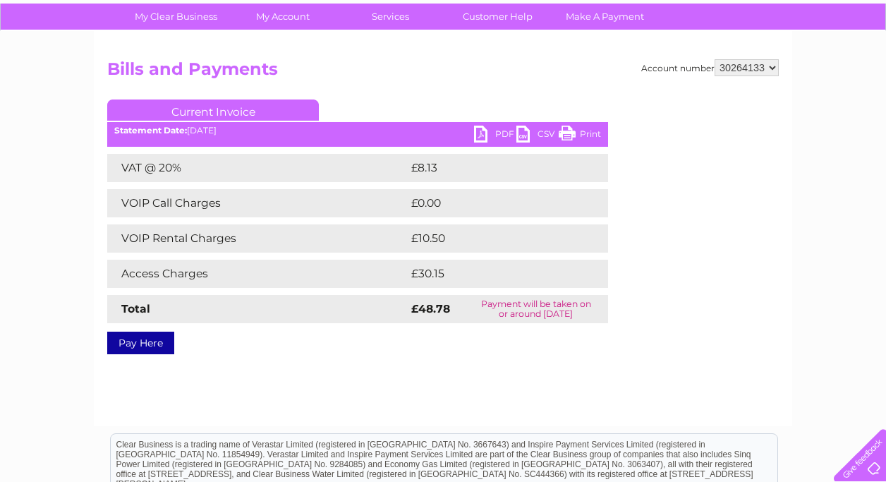 This screenshot has height=482, width=886. Describe the element at coordinates (651, 65) in the screenshot. I see `a: Water` at that location.